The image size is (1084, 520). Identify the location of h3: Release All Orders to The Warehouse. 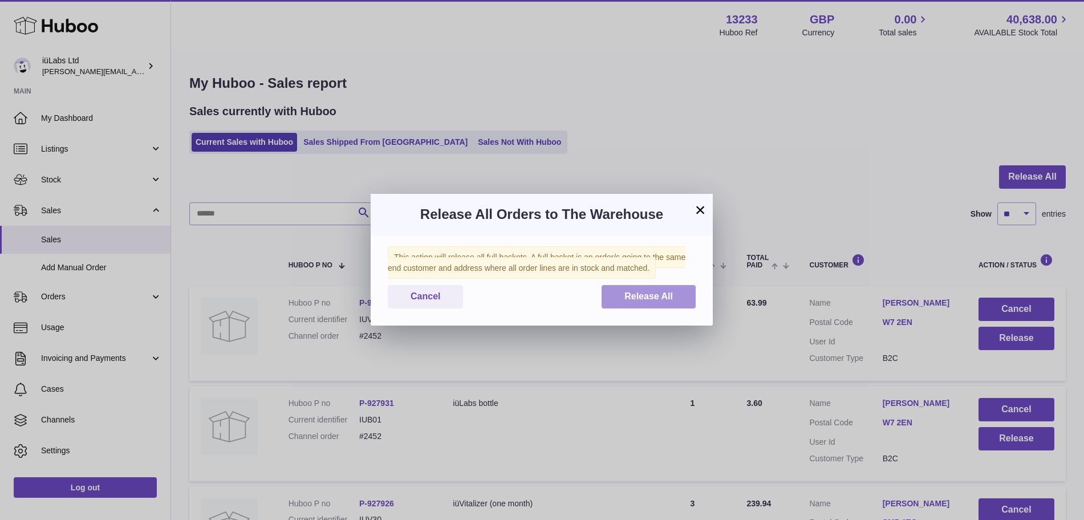
(542, 214).